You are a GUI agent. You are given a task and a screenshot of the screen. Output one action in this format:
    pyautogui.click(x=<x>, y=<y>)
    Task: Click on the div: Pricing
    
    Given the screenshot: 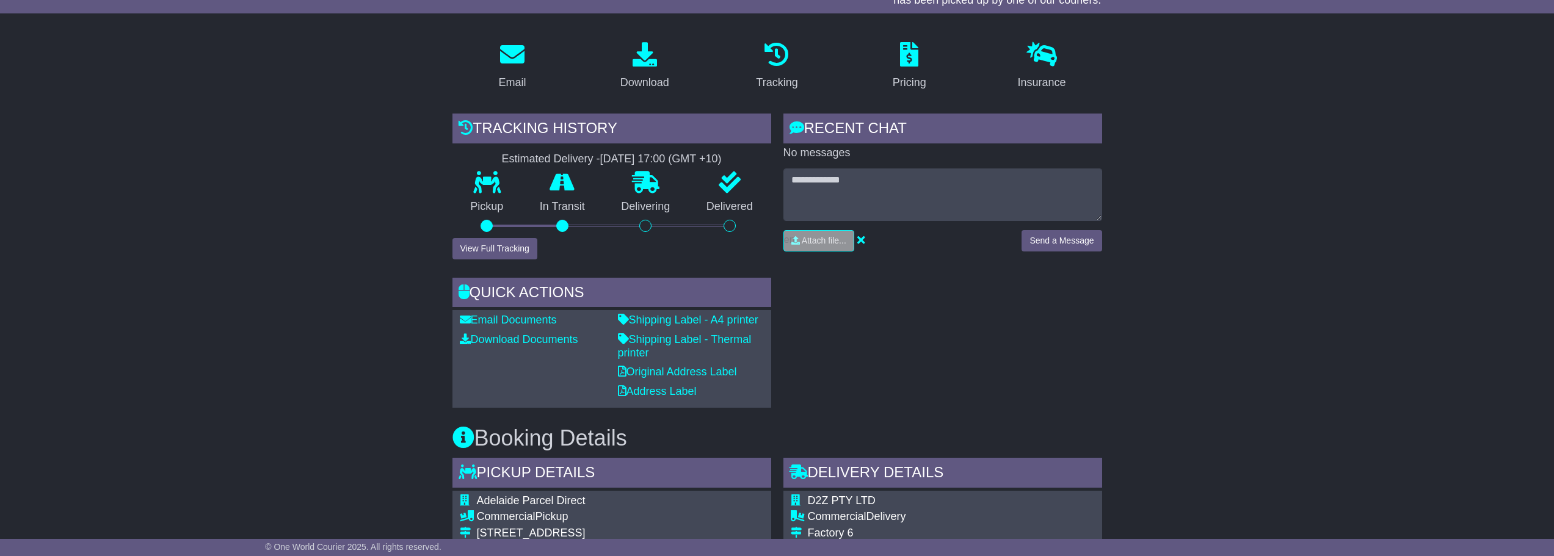 What is the action you would take?
    pyautogui.click(x=909, y=82)
    